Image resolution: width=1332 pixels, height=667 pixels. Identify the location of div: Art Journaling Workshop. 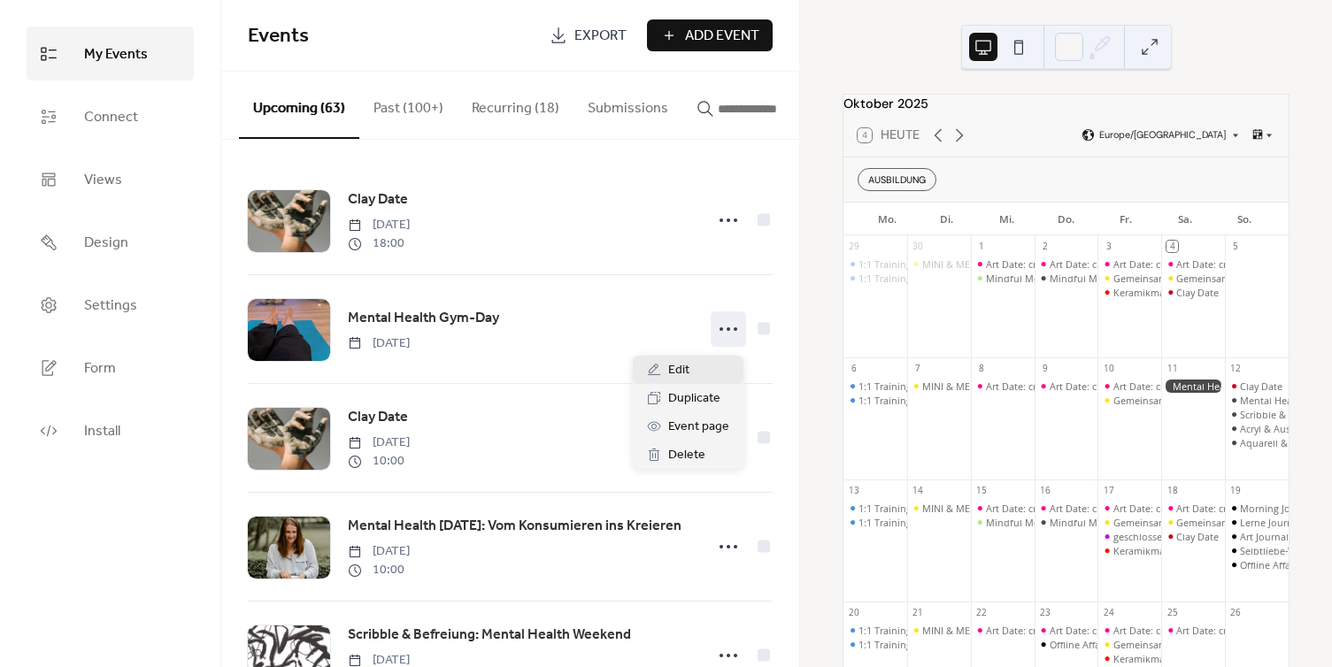
(1256, 536).